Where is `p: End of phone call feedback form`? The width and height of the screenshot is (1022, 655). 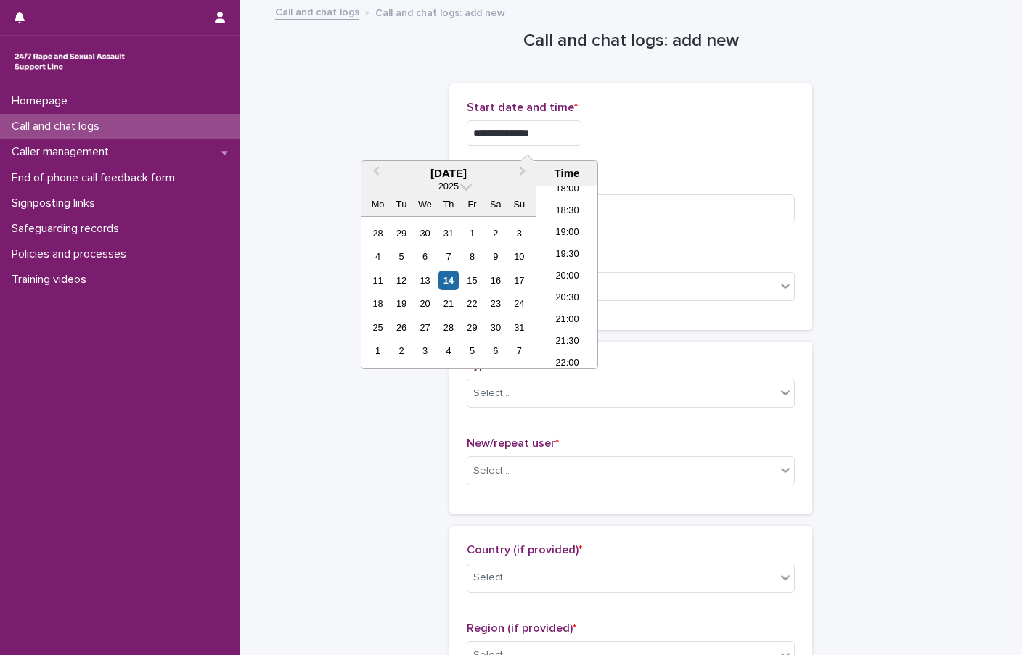 p: End of phone call feedback form is located at coordinates (96, 178).